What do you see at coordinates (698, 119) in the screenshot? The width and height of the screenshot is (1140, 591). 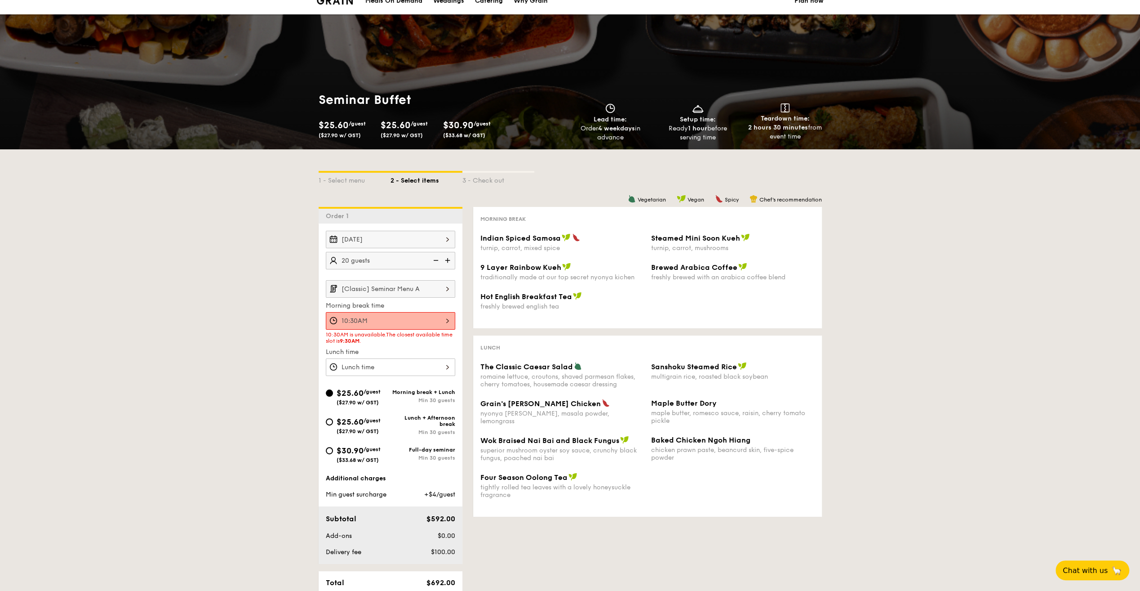 I see `span: Setup time:` at bounding box center [698, 119].